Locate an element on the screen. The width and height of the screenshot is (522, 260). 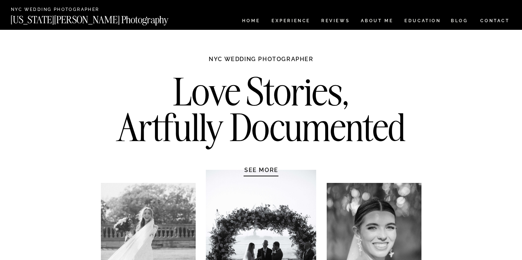
a: BLOG is located at coordinates (460, 21).